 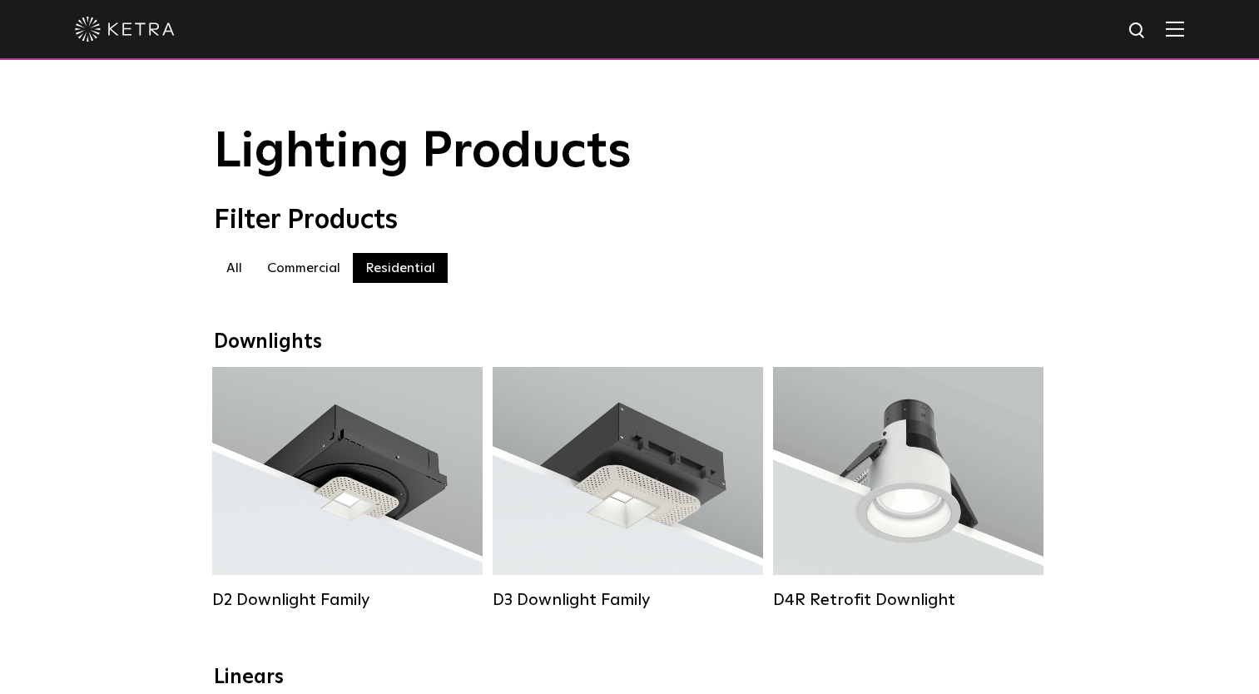 What do you see at coordinates (423, 152) in the screenshot?
I see `span: Lighting Products` at bounding box center [423, 152].